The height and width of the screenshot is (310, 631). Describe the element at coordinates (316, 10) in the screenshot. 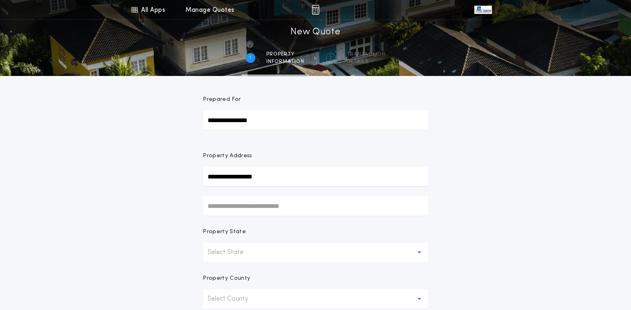

I see `img: img` at that location.